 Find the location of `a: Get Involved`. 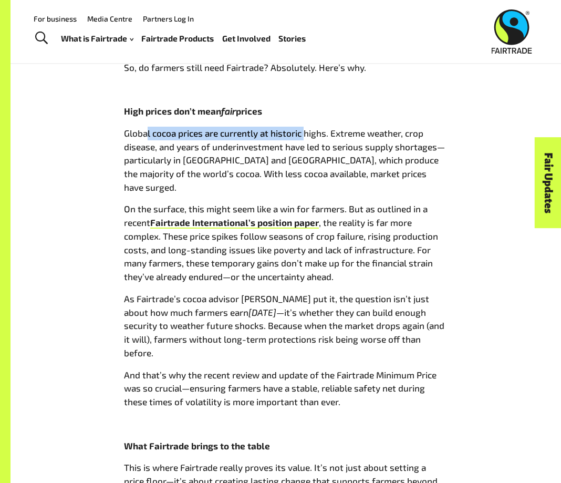

a: Get Involved is located at coordinates (246, 38).